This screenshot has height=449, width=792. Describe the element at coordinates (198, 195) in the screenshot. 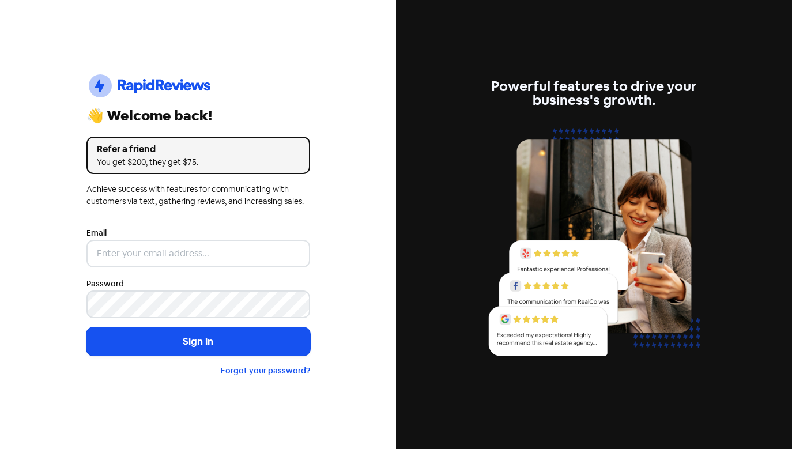

I see `div: Achieve success with features for communicating with customers via text, gathering reviews, and i...` at that location.